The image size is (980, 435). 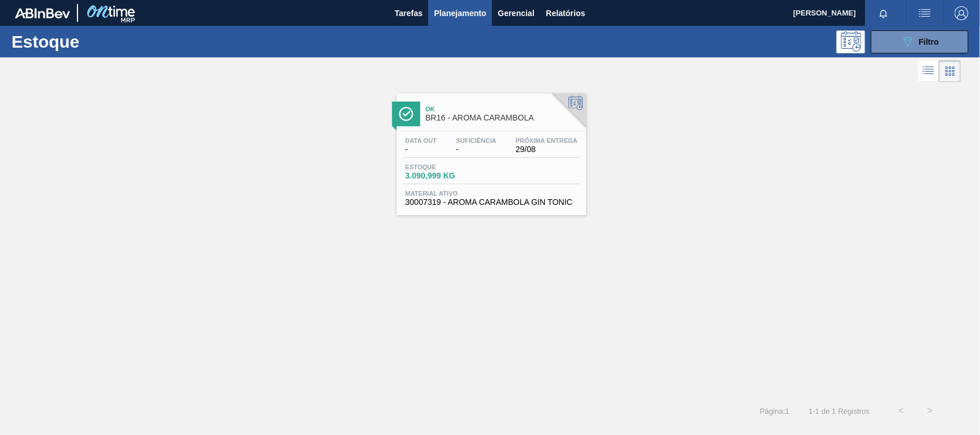 I want to click on div: Visão em Lista, so click(x=928, y=71).